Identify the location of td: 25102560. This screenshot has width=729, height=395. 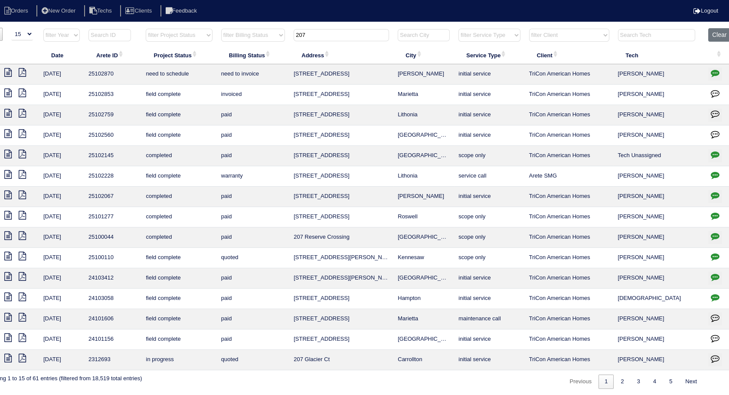
(113, 135).